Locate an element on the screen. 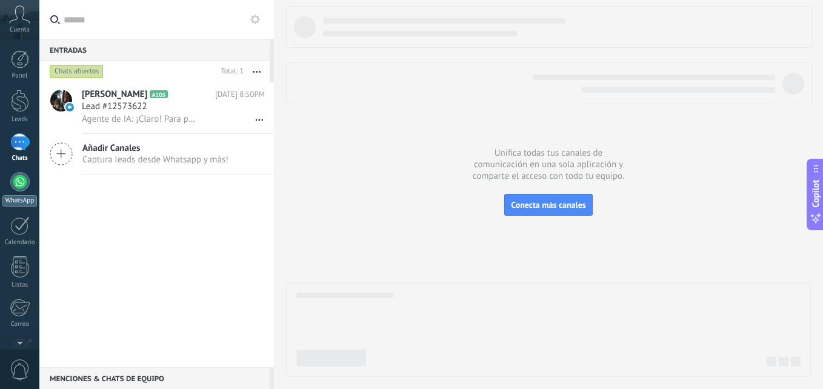 The height and width of the screenshot is (389, 823). div: Entradas is located at coordinates (155, 50).